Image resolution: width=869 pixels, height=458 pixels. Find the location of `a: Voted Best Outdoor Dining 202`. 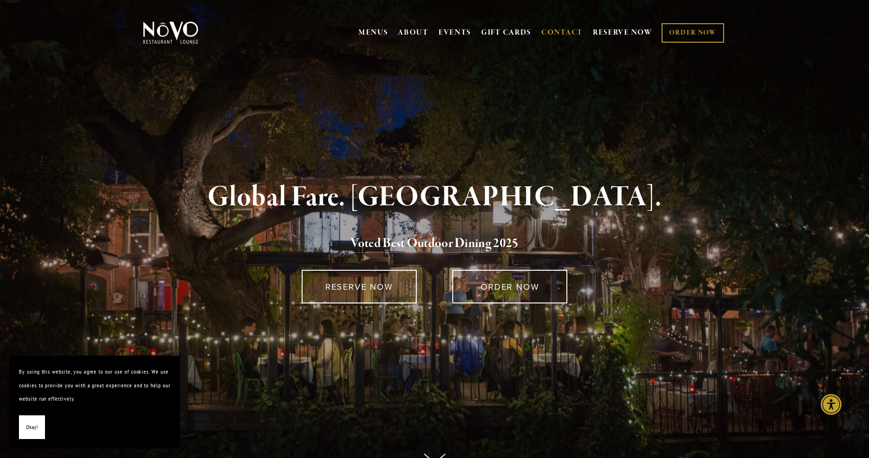

a: Voted Best Outdoor Dining 202 is located at coordinates (431, 244).